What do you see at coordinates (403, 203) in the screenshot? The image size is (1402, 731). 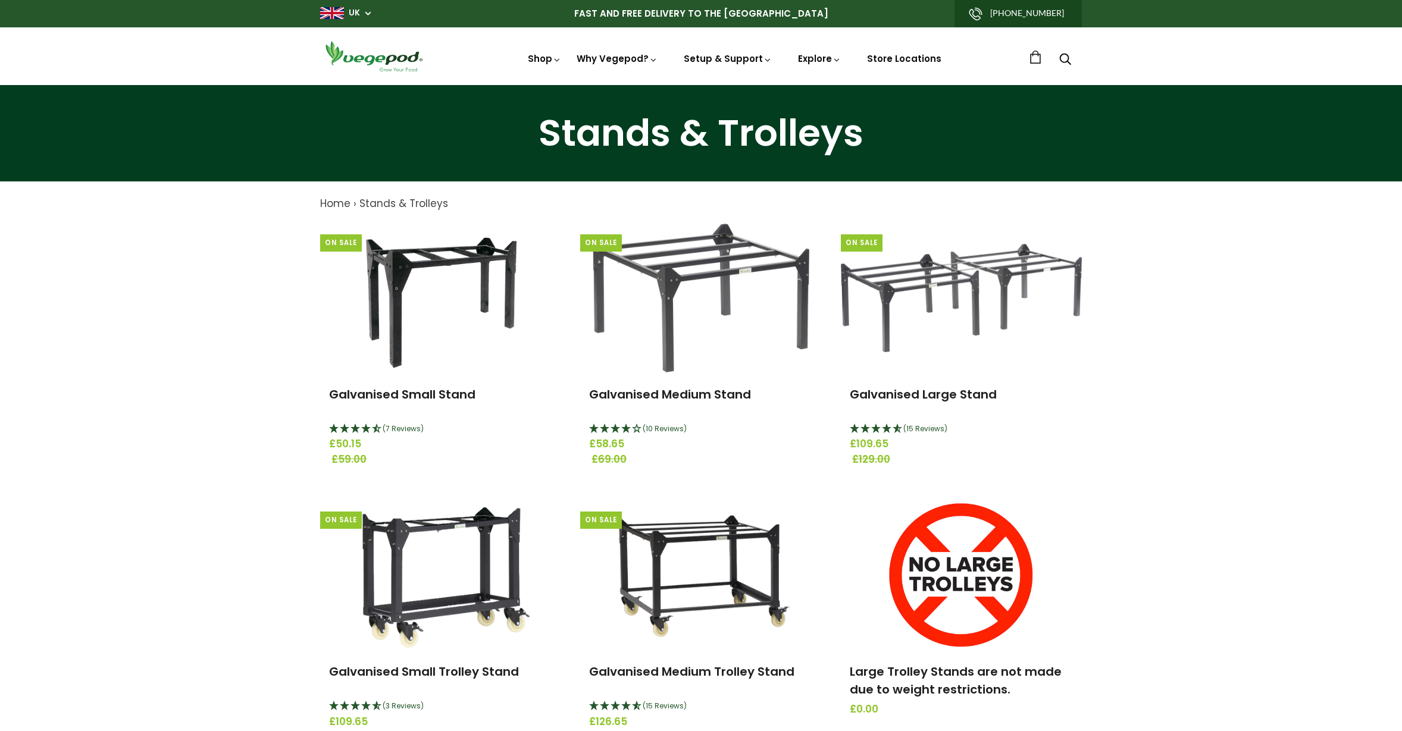 I see `a: Stands & Trolleys` at bounding box center [403, 203].